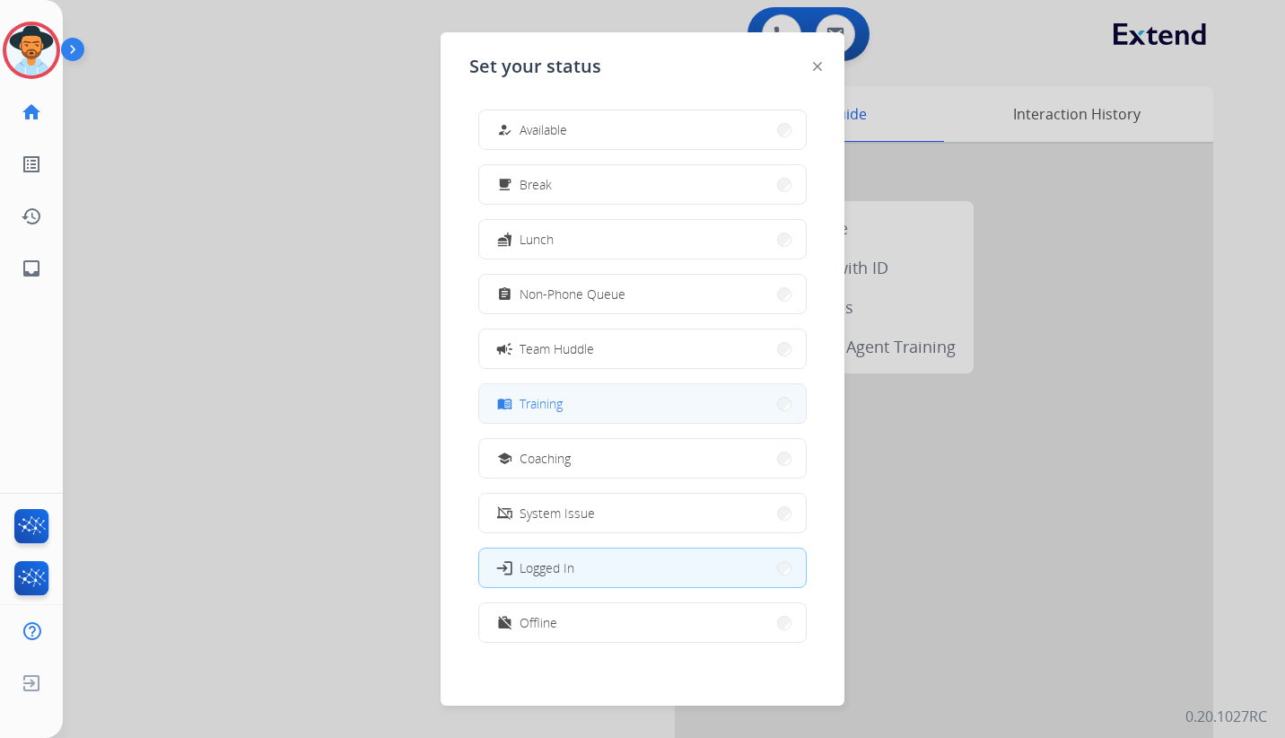 The width and height of the screenshot is (1285, 738). What do you see at coordinates (31, 164) in the screenshot?
I see `mat-icon: list_alt` at bounding box center [31, 164].